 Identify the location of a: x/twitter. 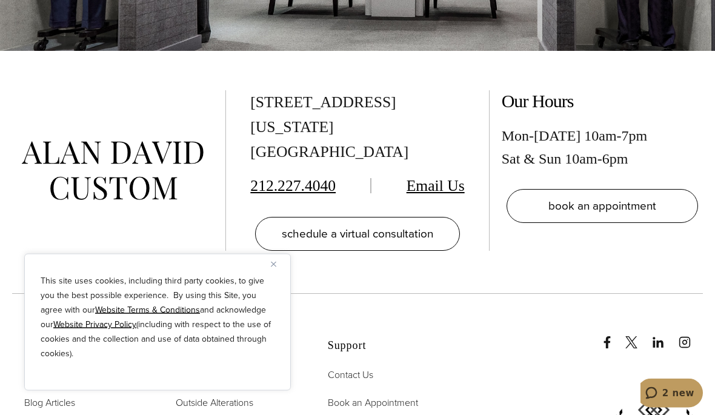
(638, 337).